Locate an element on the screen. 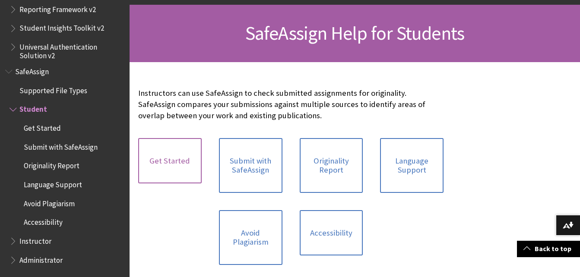 This screenshot has height=277, width=580. span: Avoid Plagiarism is located at coordinates (49, 202).